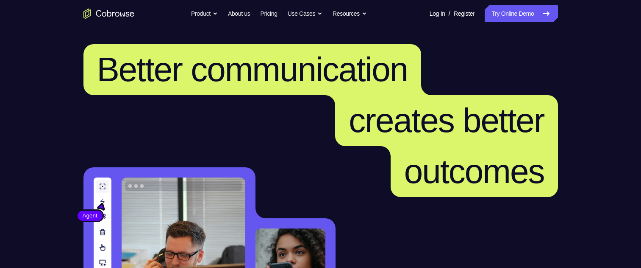 The height and width of the screenshot is (268, 641). What do you see at coordinates (350, 14) in the screenshot?
I see `button: Resources` at bounding box center [350, 14].